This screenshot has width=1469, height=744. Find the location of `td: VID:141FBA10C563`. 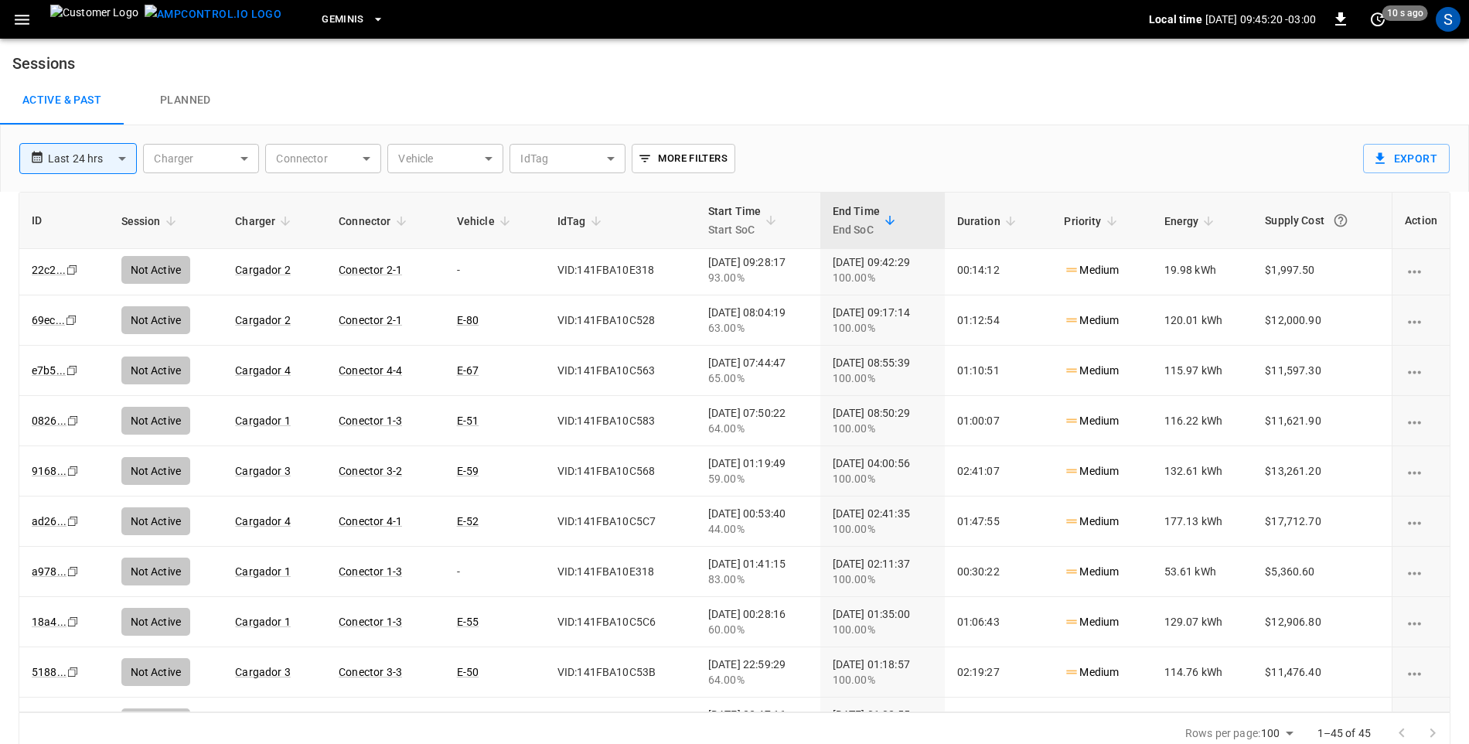

td: VID:141FBA10C563 is located at coordinates (620, 370).